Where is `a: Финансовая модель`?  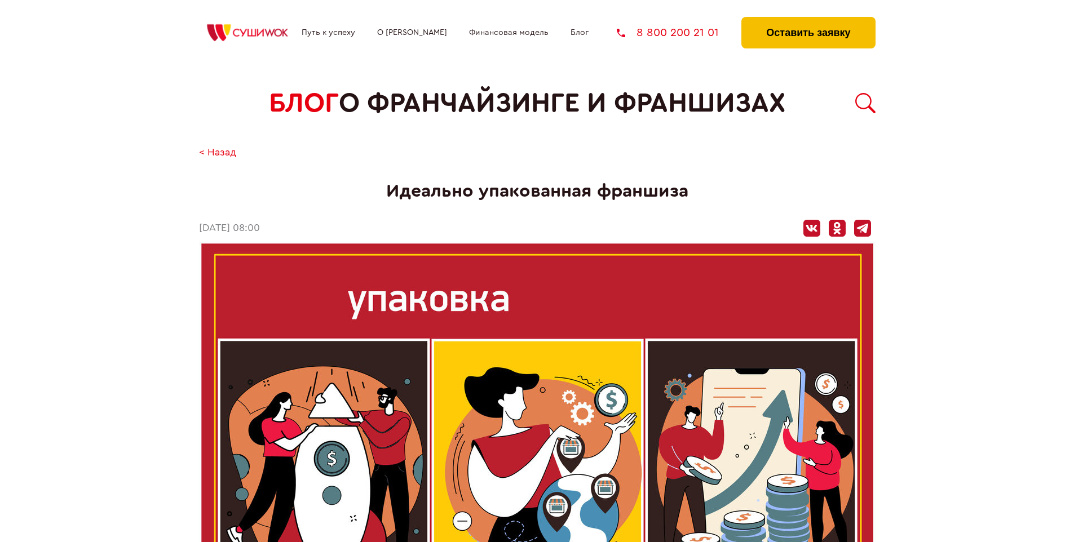
a: Финансовая модель is located at coordinates (508, 33).